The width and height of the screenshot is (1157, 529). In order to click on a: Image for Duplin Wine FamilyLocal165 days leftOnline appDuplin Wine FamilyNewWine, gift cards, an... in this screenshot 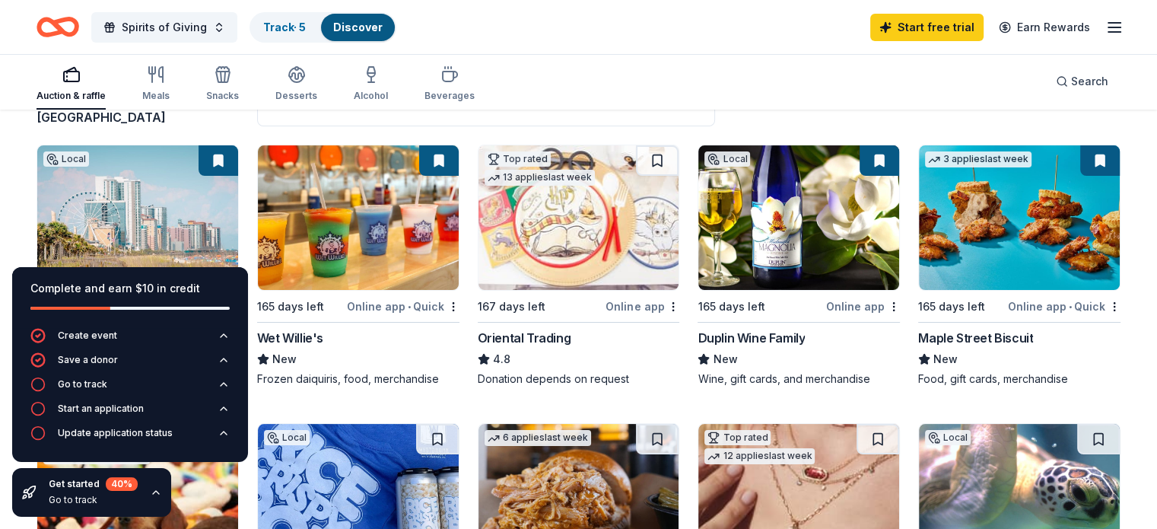, I will do `click(799, 266)`.